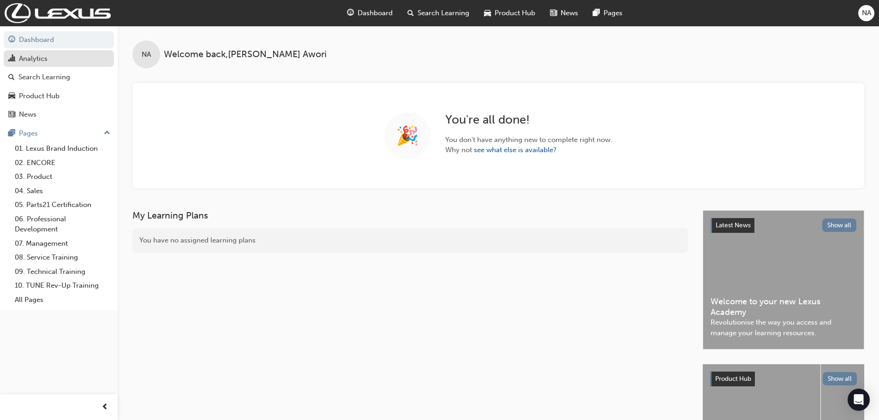  I want to click on a: 05. Parts21 Certification, so click(62, 205).